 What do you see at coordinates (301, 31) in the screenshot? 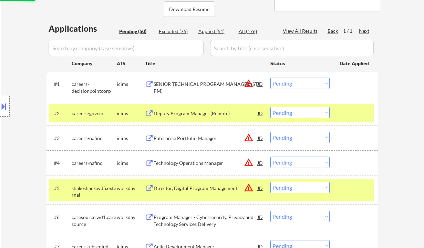
I see `div: View All Results` at bounding box center [301, 31].